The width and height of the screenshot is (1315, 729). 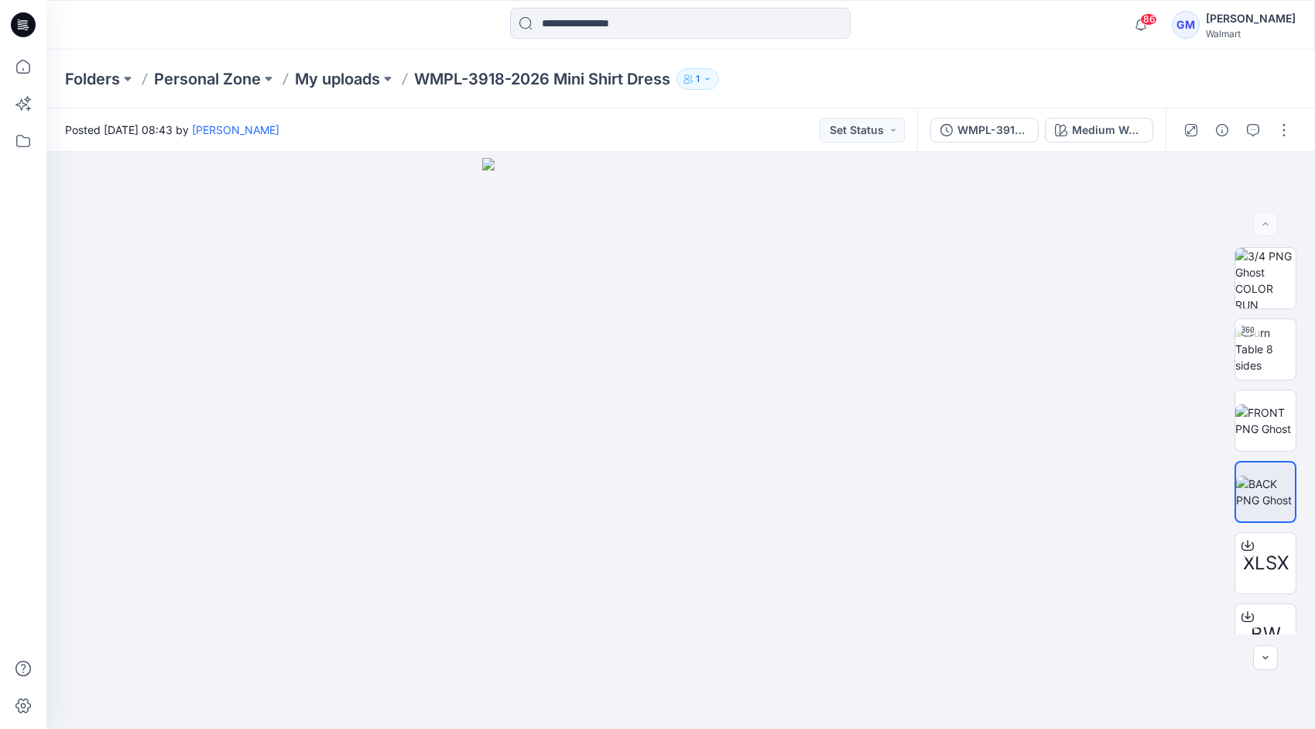 What do you see at coordinates (92, 79) in the screenshot?
I see `a: Folders` at bounding box center [92, 79].